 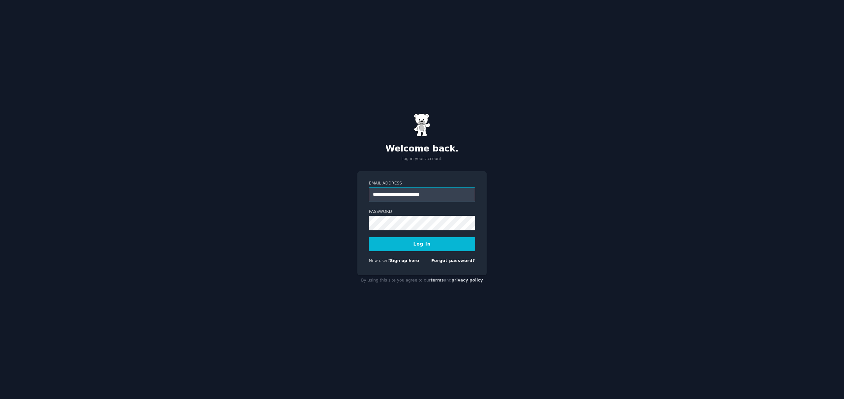 I want to click on h2: Welcome back., so click(x=422, y=149).